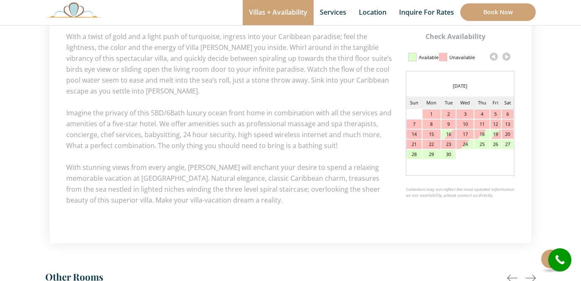 This screenshot has height=281, width=581. Describe the element at coordinates (482, 134) in the screenshot. I see `div: 18` at that location.